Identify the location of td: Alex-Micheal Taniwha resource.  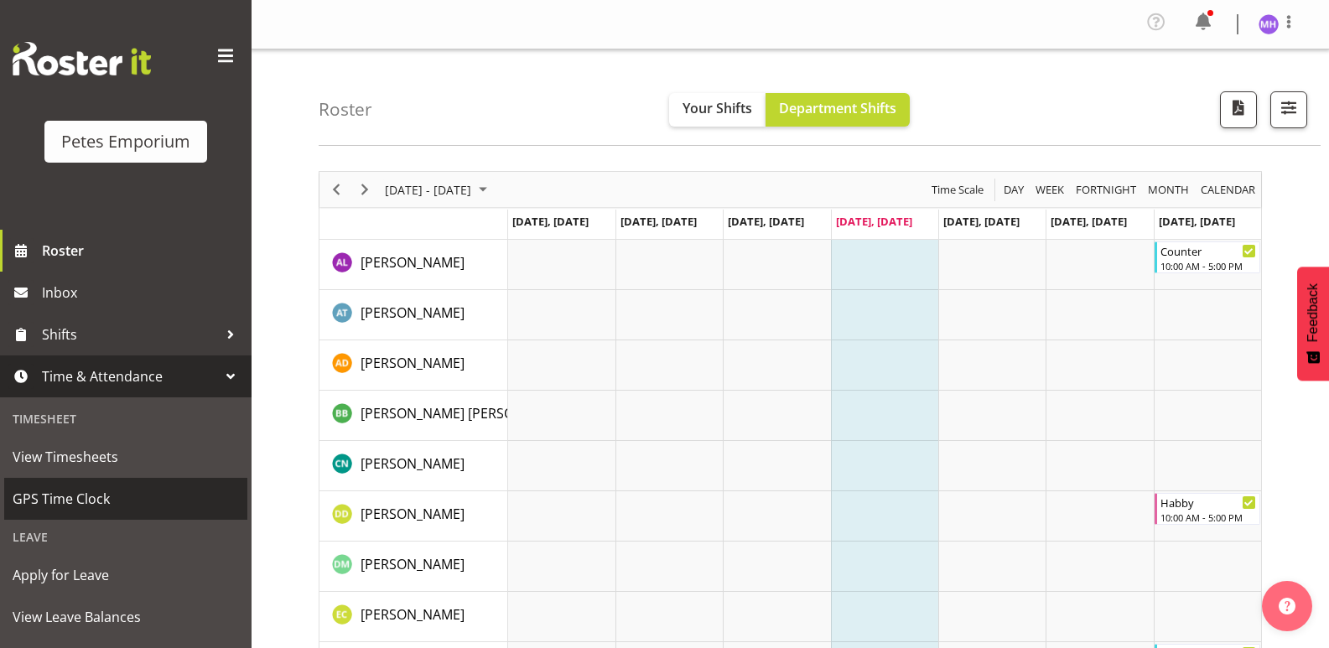
(413, 315).